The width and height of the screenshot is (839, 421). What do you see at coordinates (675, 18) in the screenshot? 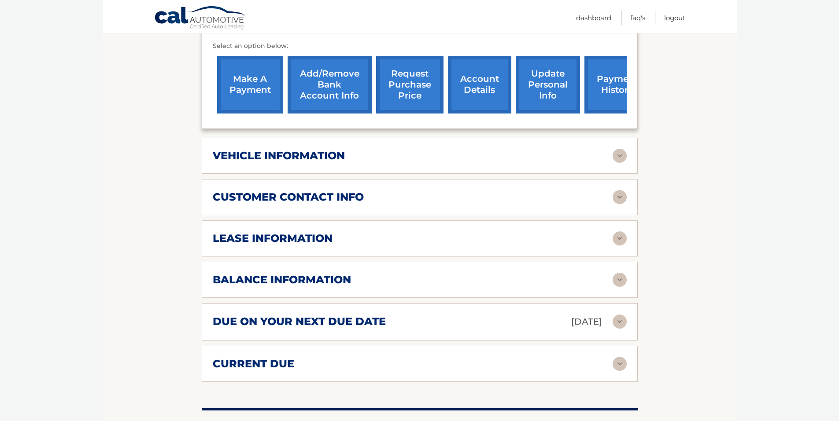
I see `a: Logout` at bounding box center [675, 18].